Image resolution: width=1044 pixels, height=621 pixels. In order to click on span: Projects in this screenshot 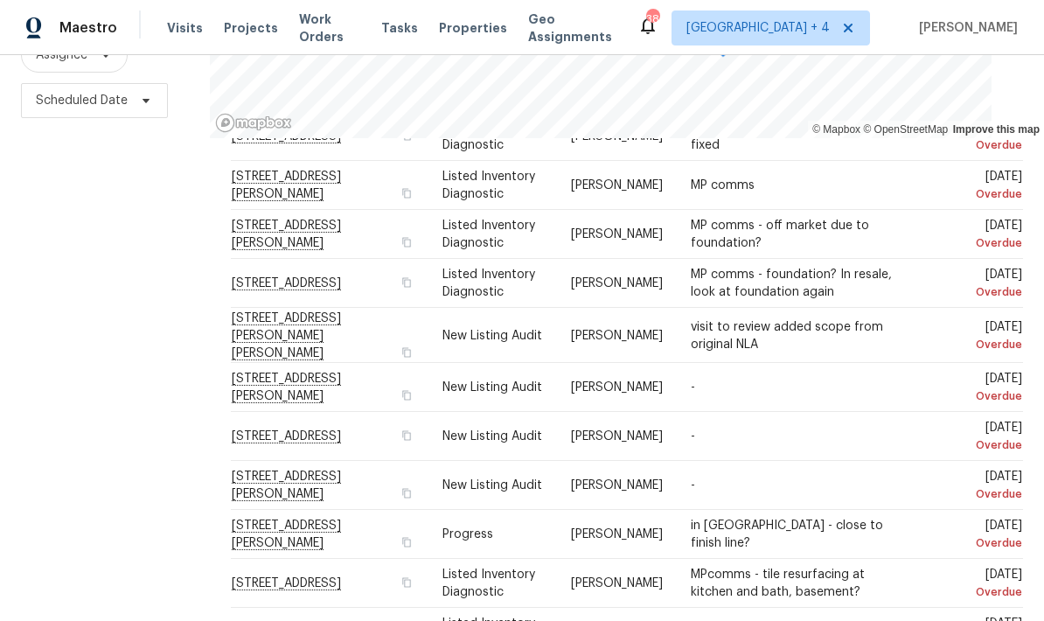, I will do `click(251, 28)`.